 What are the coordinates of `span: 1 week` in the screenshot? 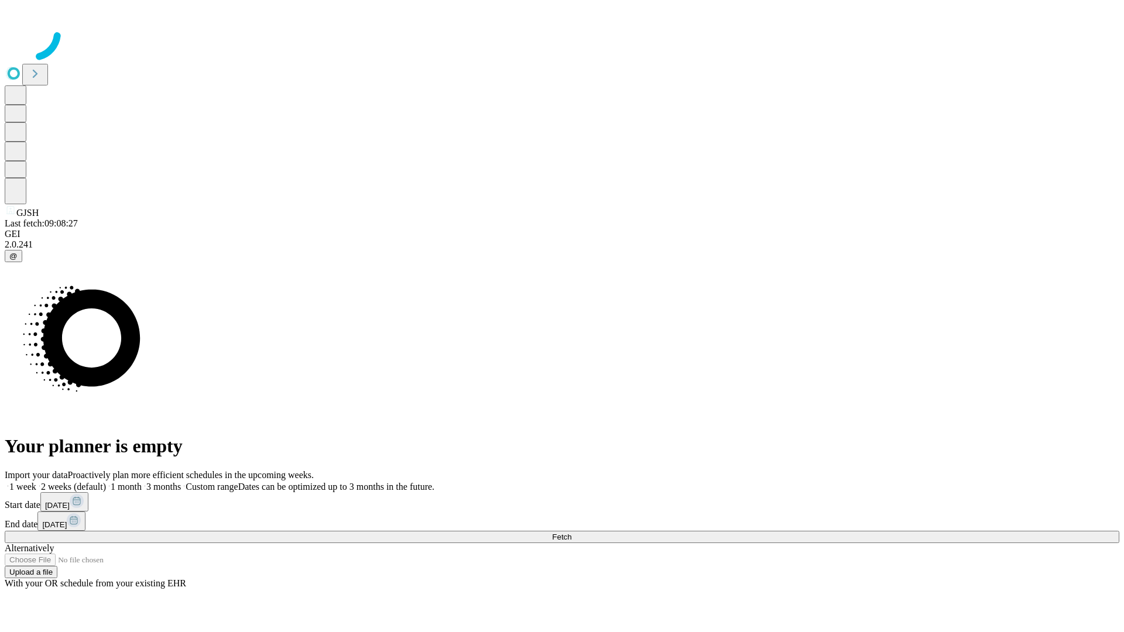 It's located at (23, 486).